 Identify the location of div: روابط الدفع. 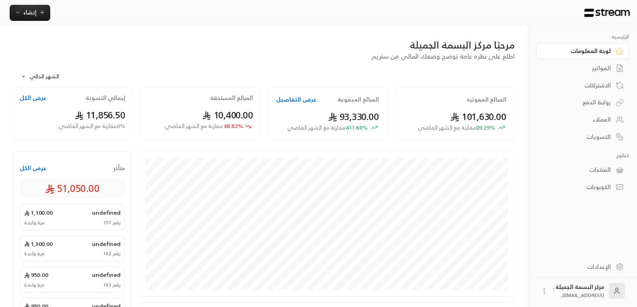
(578, 102).